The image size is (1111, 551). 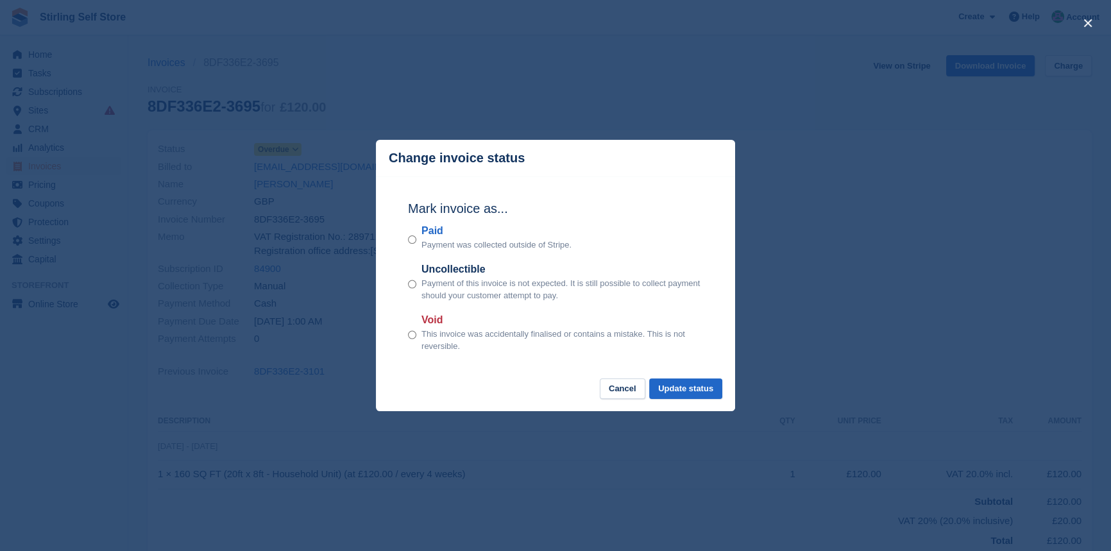 I want to click on p: Payment was collected outside of Stripe., so click(x=496, y=245).